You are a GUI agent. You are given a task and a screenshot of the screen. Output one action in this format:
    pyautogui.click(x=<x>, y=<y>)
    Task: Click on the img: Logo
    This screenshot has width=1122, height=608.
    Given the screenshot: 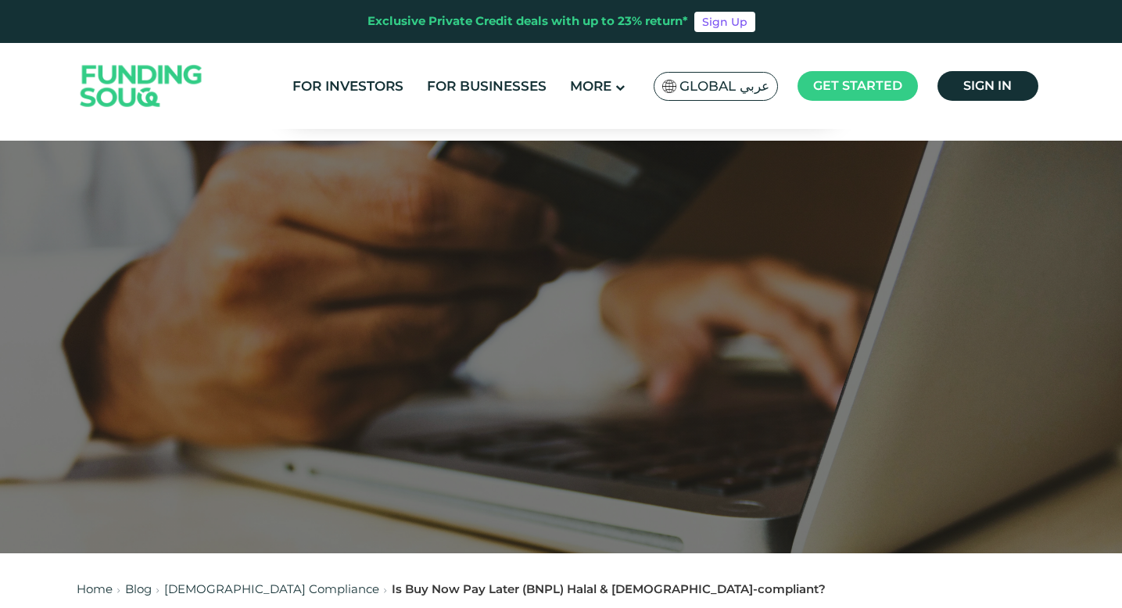 What is the action you would take?
    pyautogui.click(x=142, y=86)
    